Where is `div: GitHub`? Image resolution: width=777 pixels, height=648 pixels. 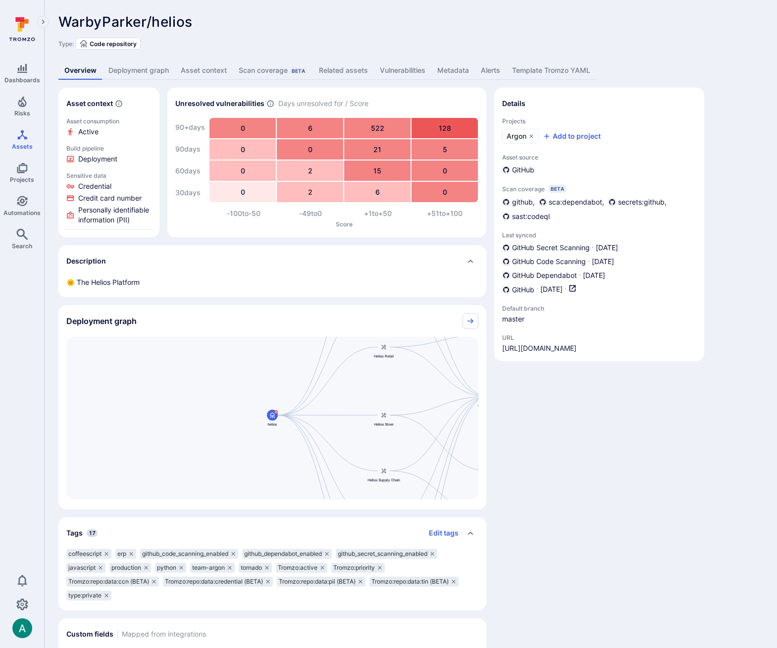 div: GitHub is located at coordinates (518, 170).